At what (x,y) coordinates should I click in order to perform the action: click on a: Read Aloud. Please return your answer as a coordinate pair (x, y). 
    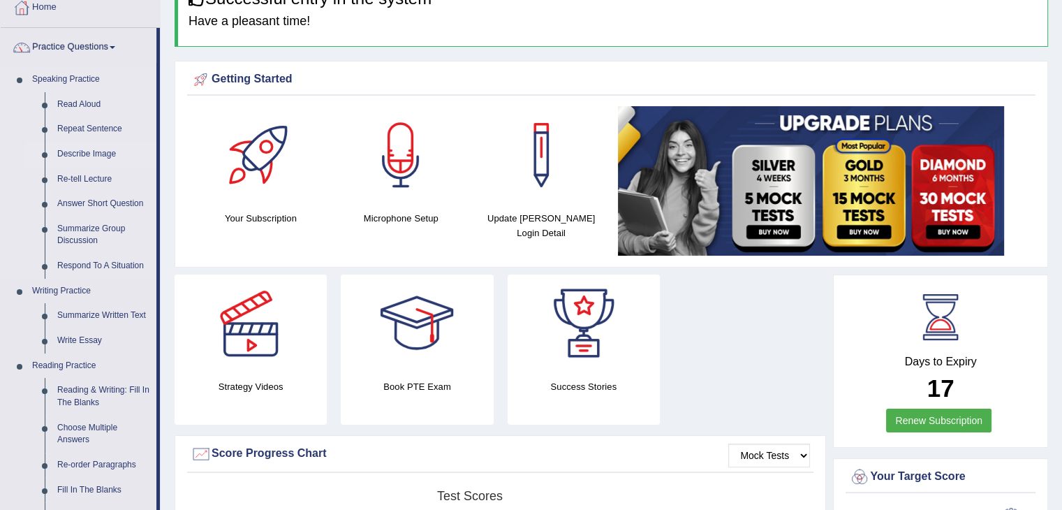
    Looking at the image, I should click on (103, 105).